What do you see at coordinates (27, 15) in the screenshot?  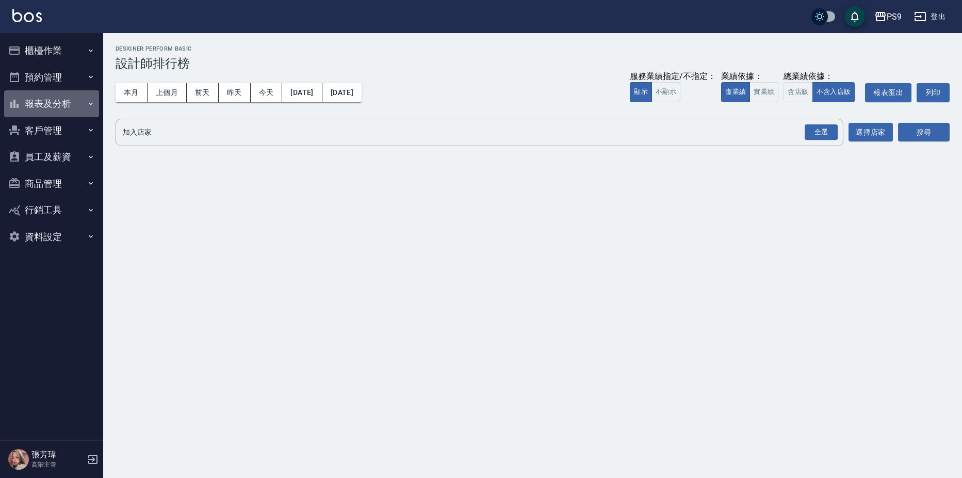 I see `img: Logo` at bounding box center [27, 15].